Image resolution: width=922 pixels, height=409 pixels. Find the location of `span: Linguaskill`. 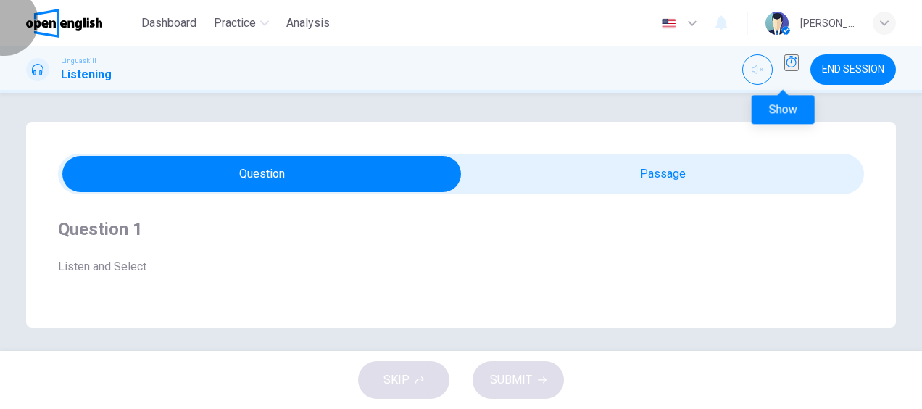

span: Linguaskill is located at coordinates (78, 61).